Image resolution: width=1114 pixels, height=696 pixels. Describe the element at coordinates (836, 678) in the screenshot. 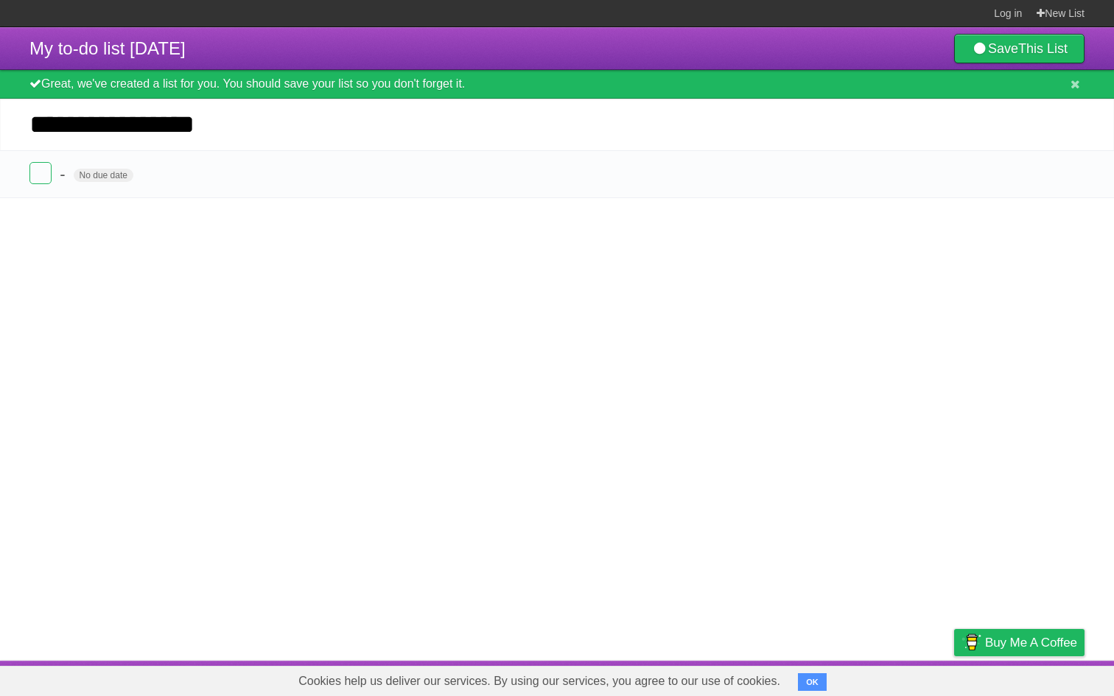

I see `a: Developers` at that location.